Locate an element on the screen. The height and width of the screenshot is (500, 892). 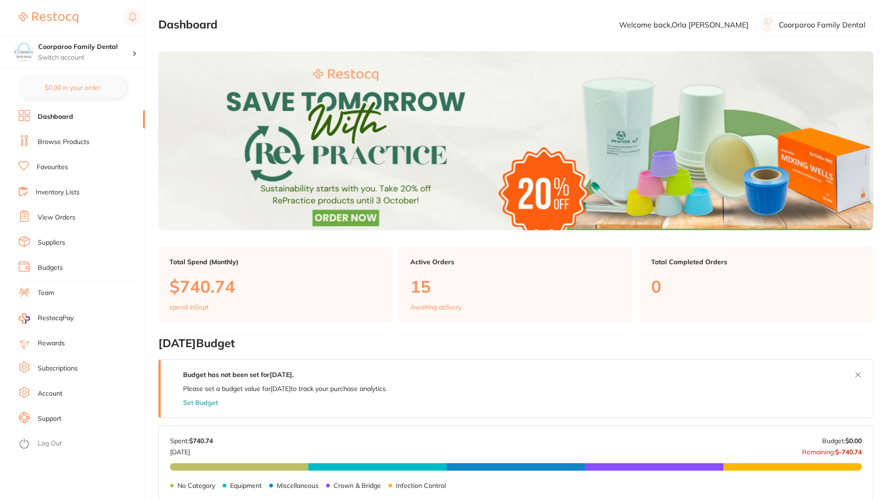
strong: $0.00 is located at coordinates (853, 441).